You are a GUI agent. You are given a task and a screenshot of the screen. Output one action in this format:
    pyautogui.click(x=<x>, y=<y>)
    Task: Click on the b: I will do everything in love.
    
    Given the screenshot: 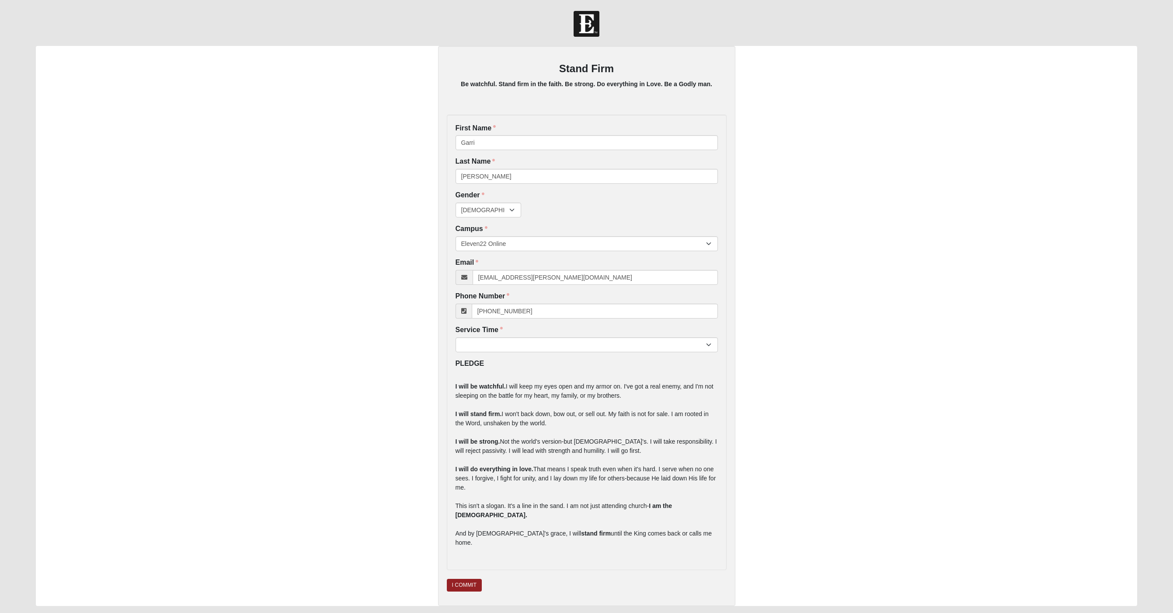 What is the action you would take?
    pyautogui.click(x=495, y=469)
    